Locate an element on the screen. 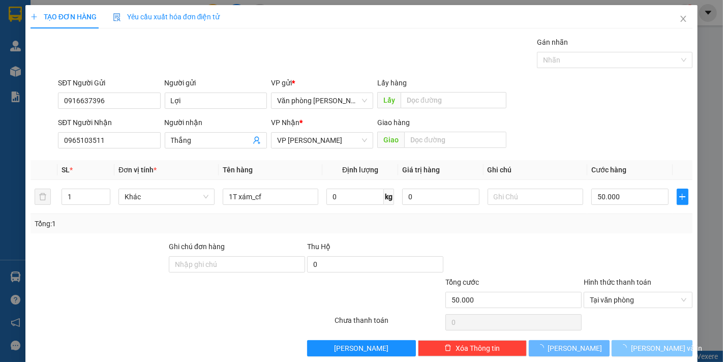 The width and height of the screenshot is (723, 362). div: Chưa thanh toán is located at coordinates (389, 323).